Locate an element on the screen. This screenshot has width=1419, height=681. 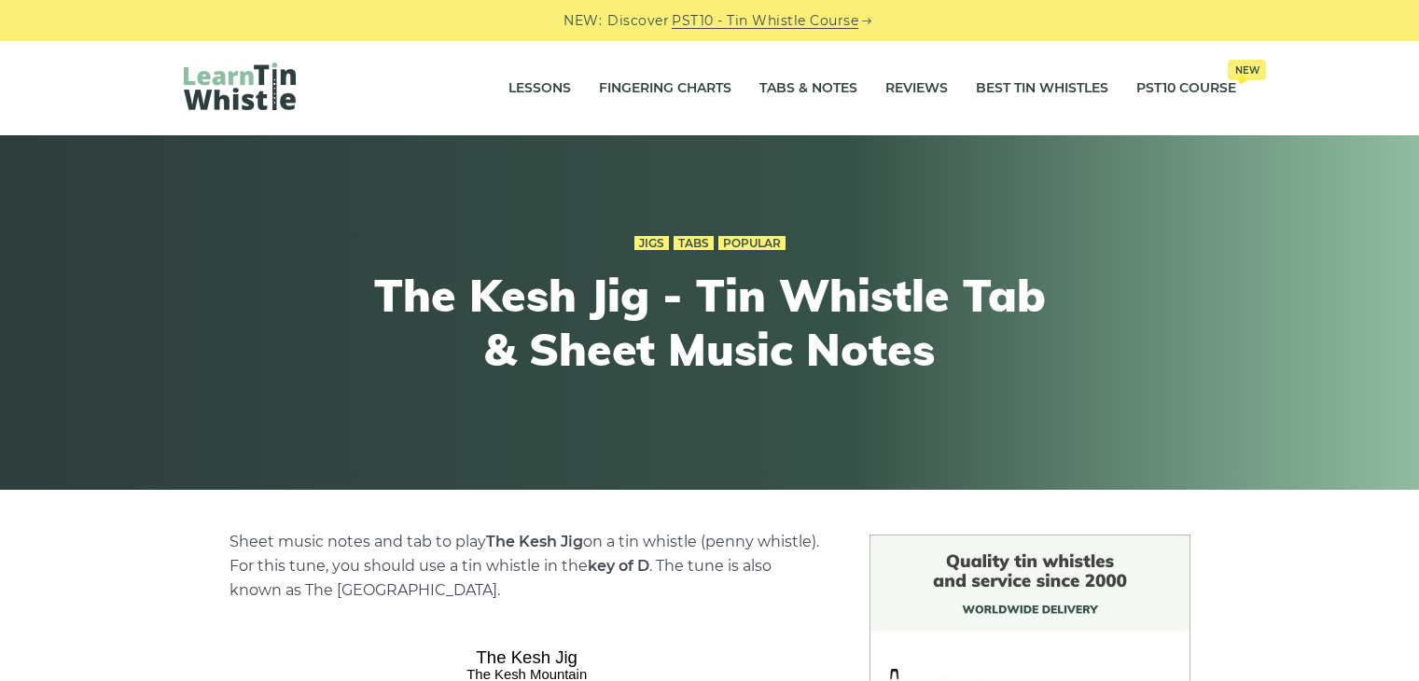
a: Jigs is located at coordinates (651, 243).